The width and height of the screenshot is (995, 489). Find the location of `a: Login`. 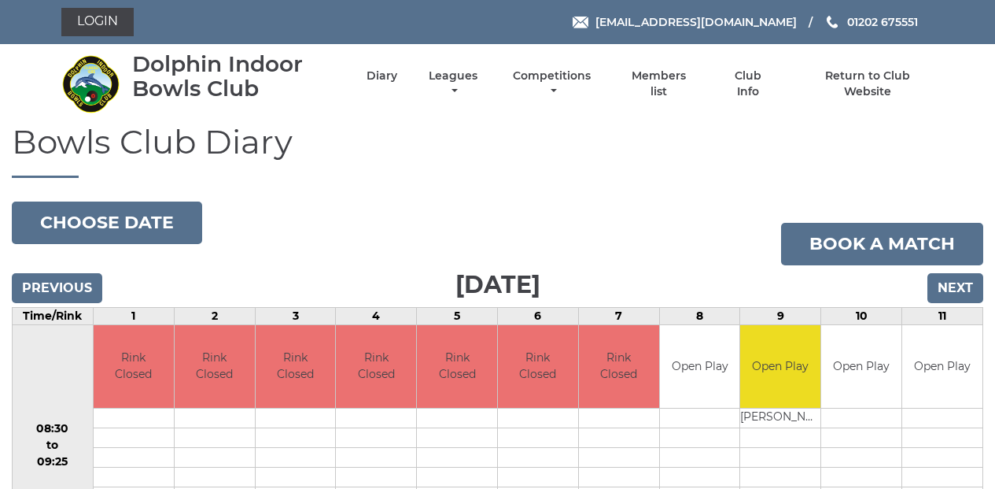

a: Login is located at coordinates (98, 22).